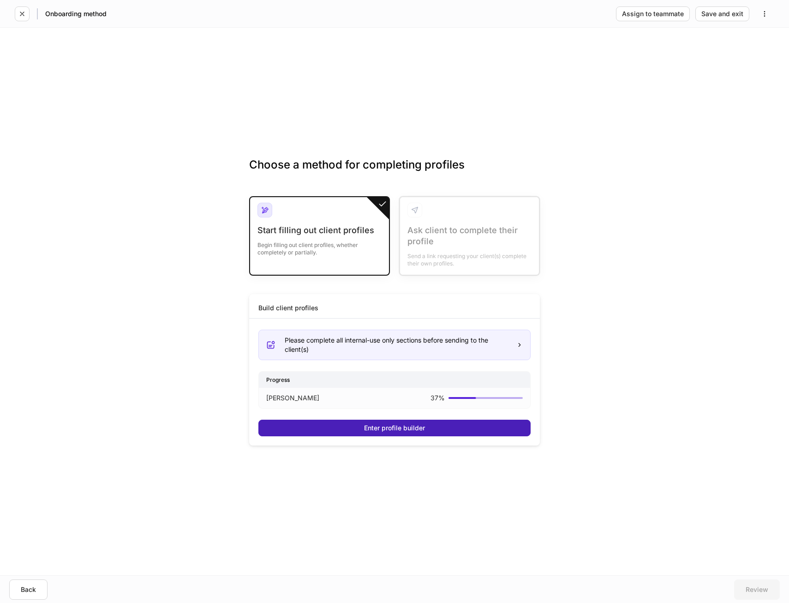 This screenshot has height=603, width=789. What do you see at coordinates (722, 14) in the screenshot?
I see `div: Save and exit` at bounding box center [722, 14].